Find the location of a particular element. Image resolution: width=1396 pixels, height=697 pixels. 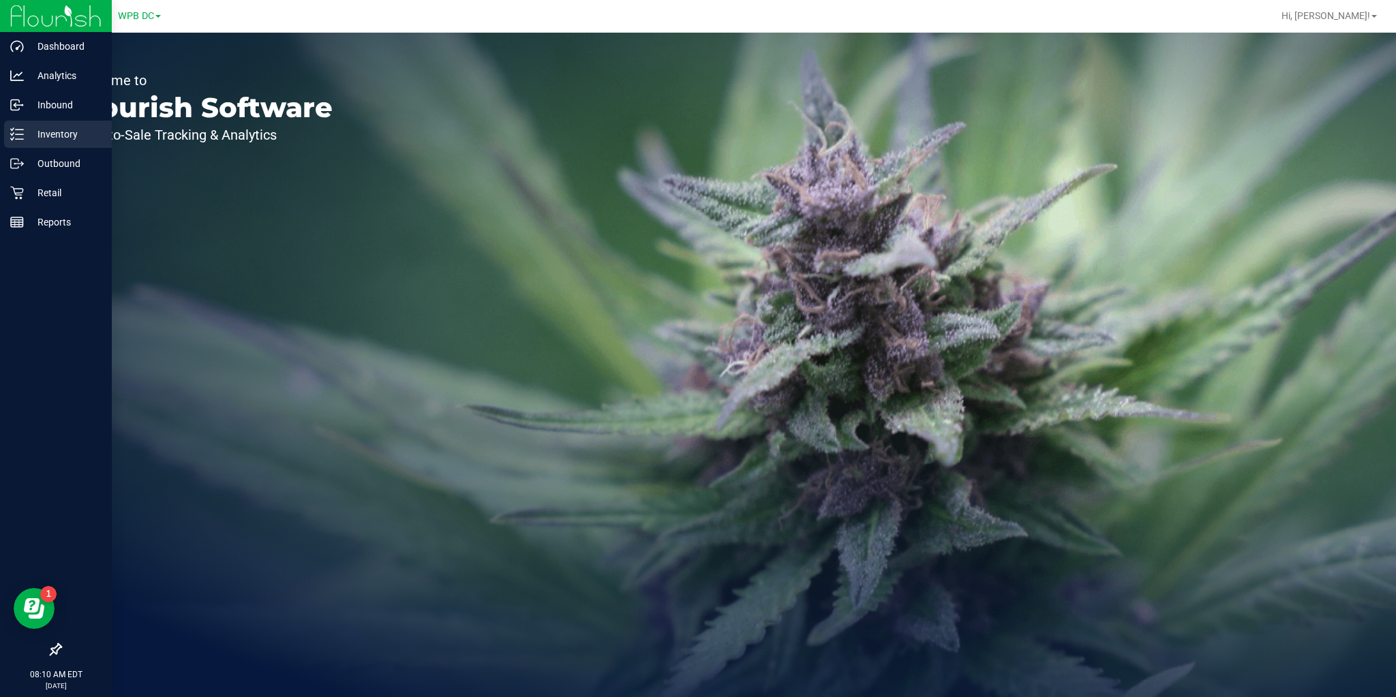

p: Reports is located at coordinates (65, 222).